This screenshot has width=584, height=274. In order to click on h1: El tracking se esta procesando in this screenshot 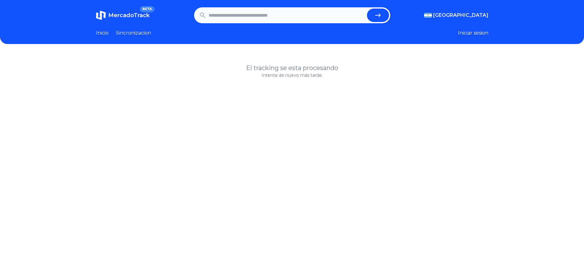, I will do `click(292, 68)`.